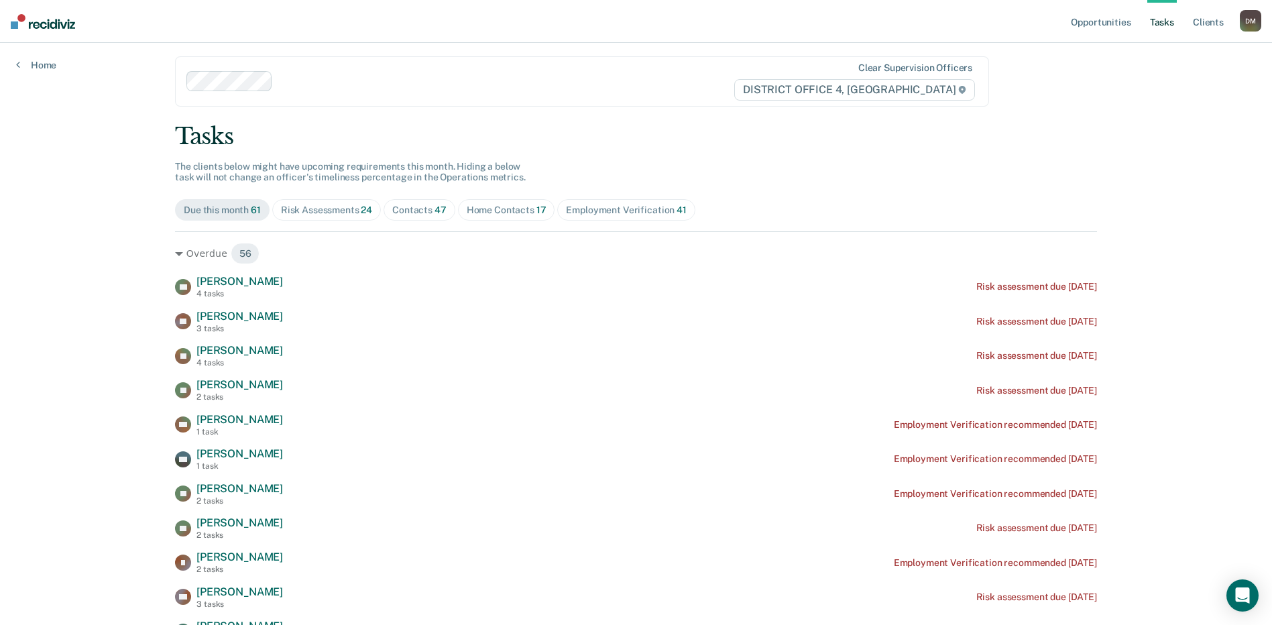 This screenshot has height=625, width=1272. I want to click on span: 24, so click(366, 210).